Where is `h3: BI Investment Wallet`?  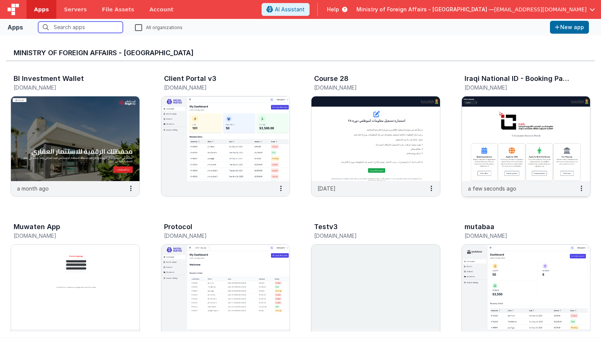
h3: BI Investment Wallet is located at coordinates (49, 79).